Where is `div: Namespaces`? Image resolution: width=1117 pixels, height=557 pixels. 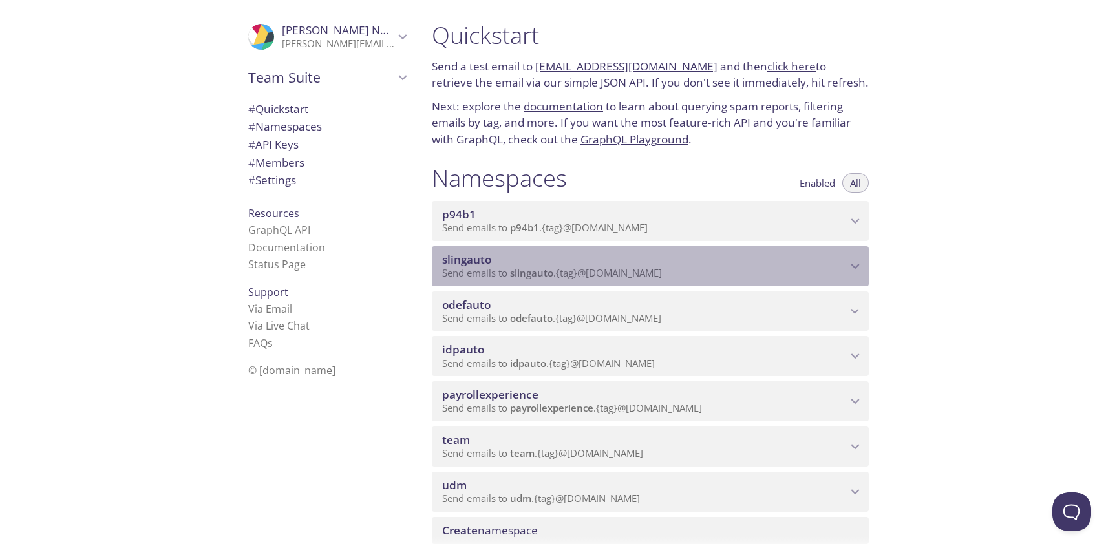 div: Namespaces is located at coordinates (327, 127).